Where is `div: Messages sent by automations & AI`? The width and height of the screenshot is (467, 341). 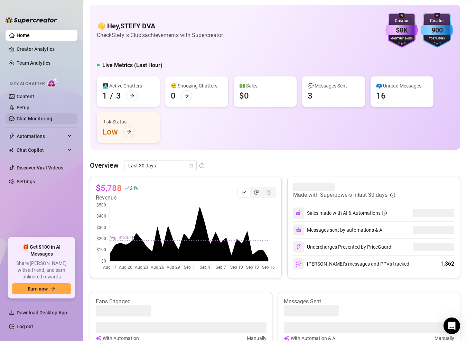
div: Messages sent by automations & AI is located at coordinates (339, 230).